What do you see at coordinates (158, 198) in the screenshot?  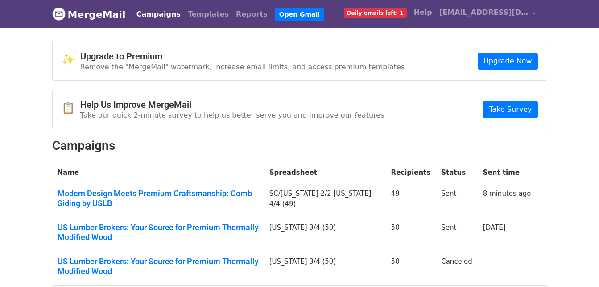 I see `a: Modern Design Meets Premium Craftsmanship: Comb Siding by USLB` at bounding box center [158, 198].